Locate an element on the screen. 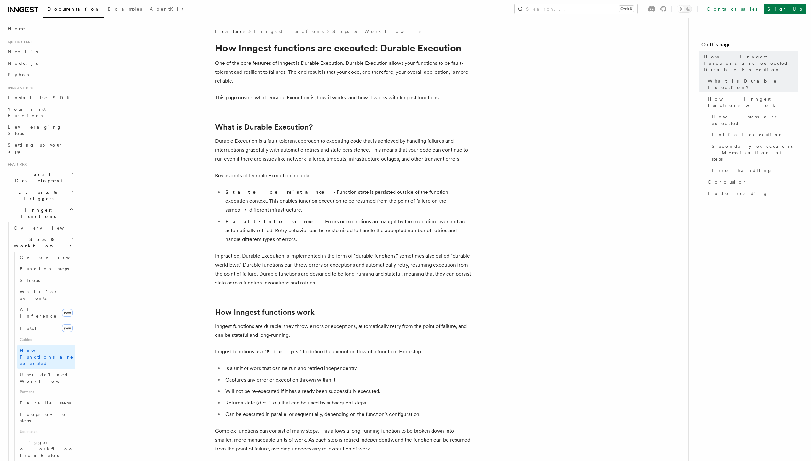  span: Guides is located at coordinates (46, 340).